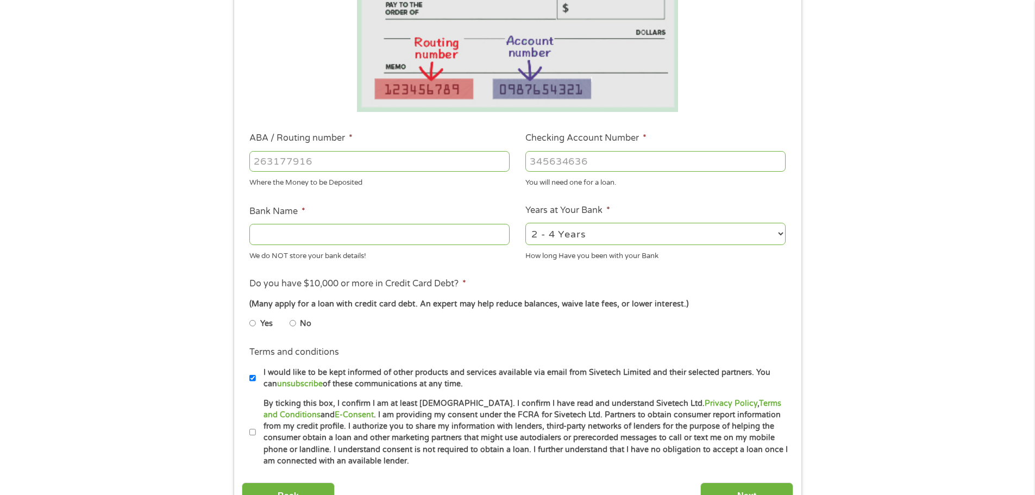 The width and height of the screenshot is (1035, 495). Describe the element at coordinates (655, 161) in the screenshot. I see `input: 345634636` at that location.